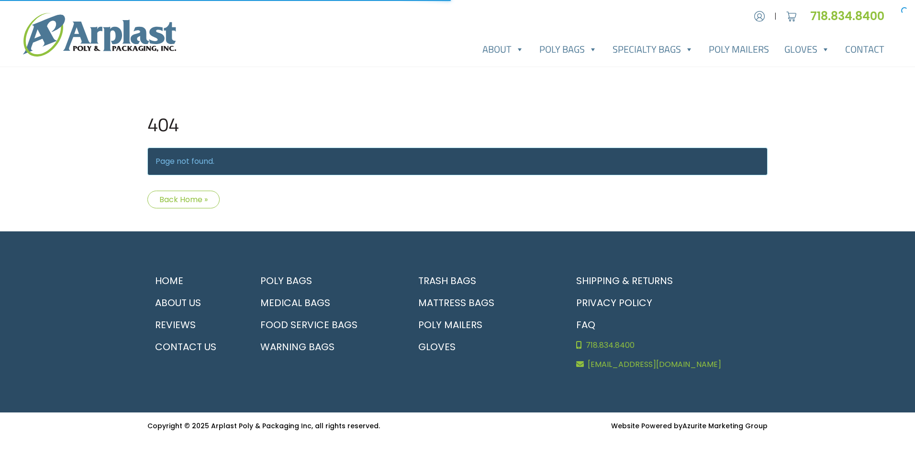 This screenshot has width=915, height=457. What do you see at coordinates (183, 199) in the screenshot?
I see `a: Back Home »` at bounding box center [183, 199].